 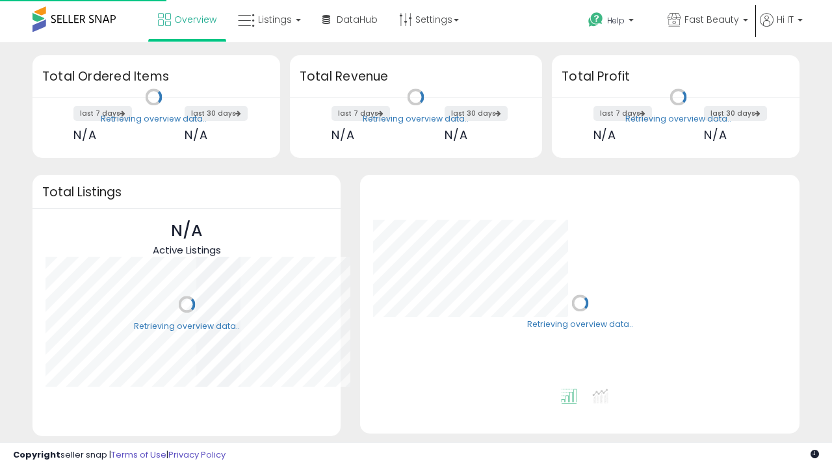 I want to click on span: Fast Beauty, so click(x=712, y=19).